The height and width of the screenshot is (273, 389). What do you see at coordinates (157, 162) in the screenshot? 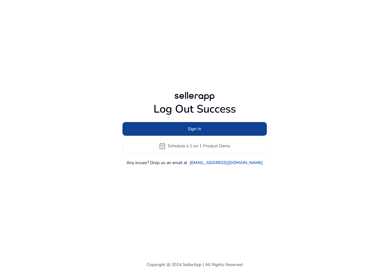
I see `p: Any issues? Drop us an email at` at bounding box center [157, 162].